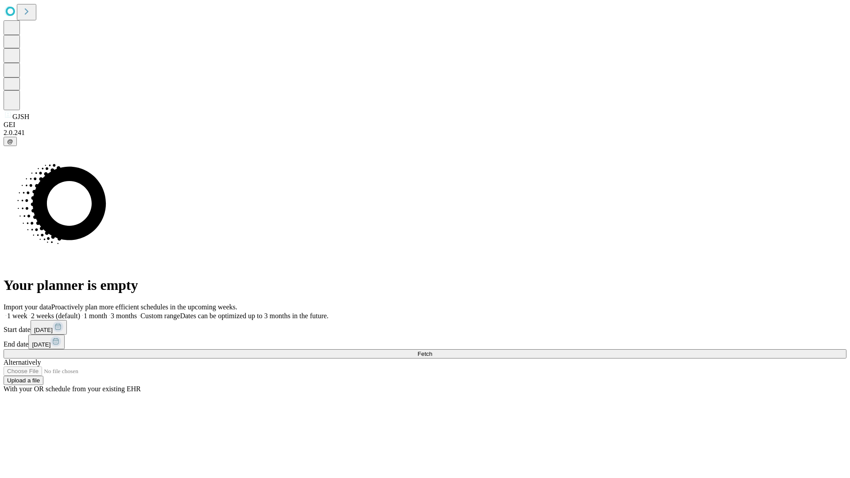 Image resolution: width=850 pixels, height=478 pixels. What do you see at coordinates (425, 342) in the screenshot?
I see `div: End date` at bounding box center [425, 342].